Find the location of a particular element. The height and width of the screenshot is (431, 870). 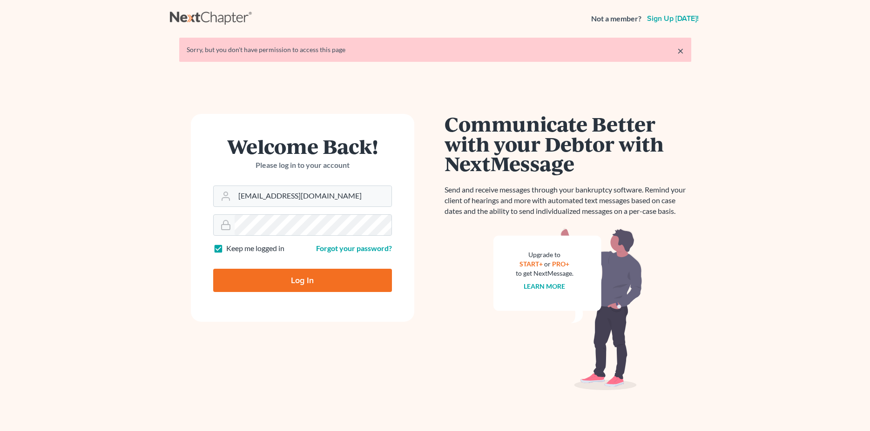

a: START+ is located at coordinates (531, 264).